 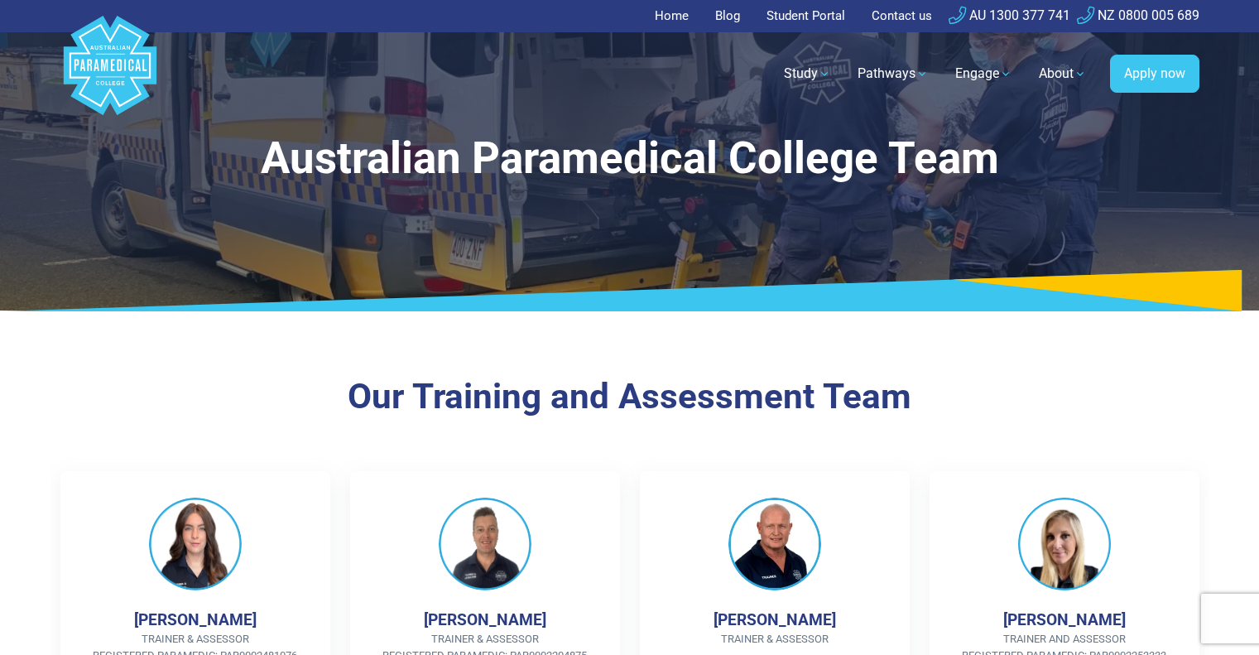 I want to click on a: About, so click(x=1062, y=74).